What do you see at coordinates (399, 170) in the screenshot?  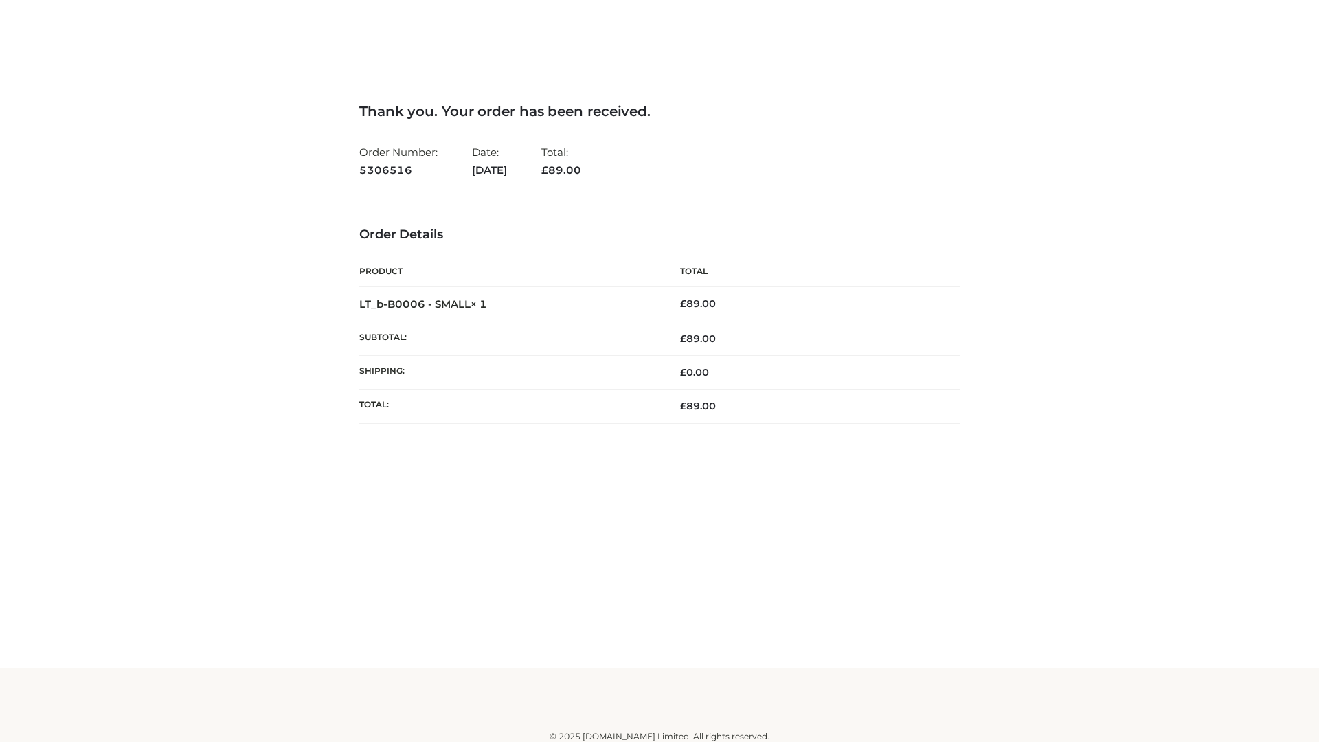 I see `strong: 5306516` at bounding box center [399, 170].